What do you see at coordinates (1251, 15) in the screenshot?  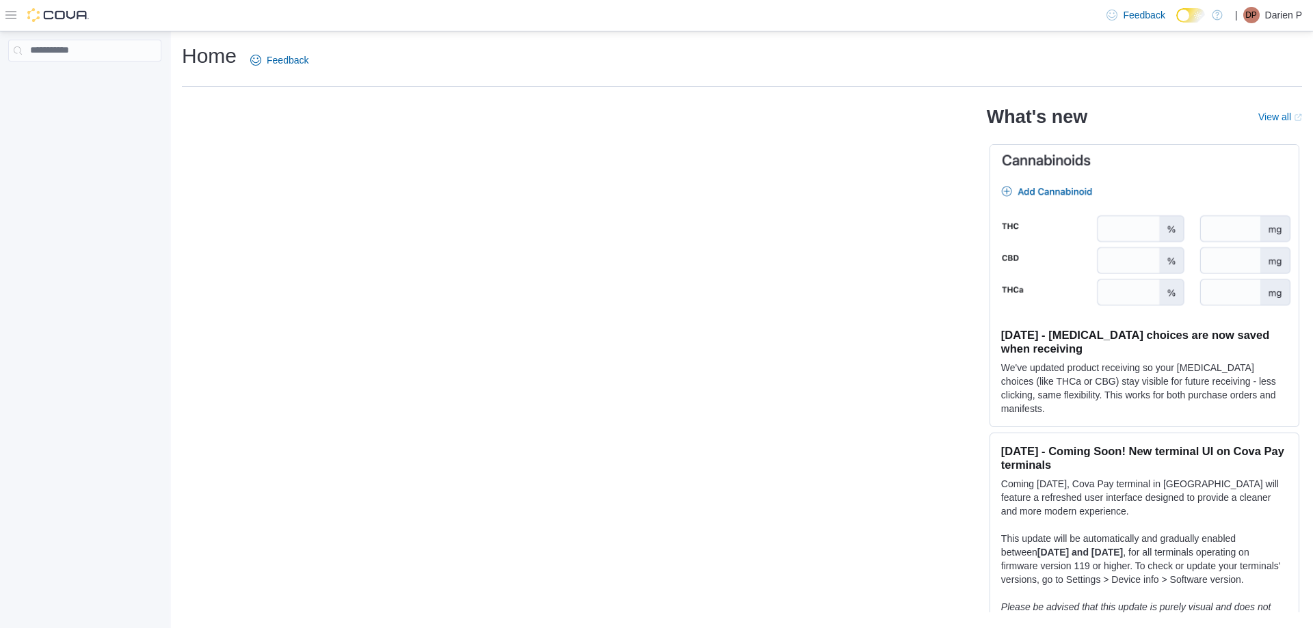 I see `span: DP` at bounding box center [1251, 15].